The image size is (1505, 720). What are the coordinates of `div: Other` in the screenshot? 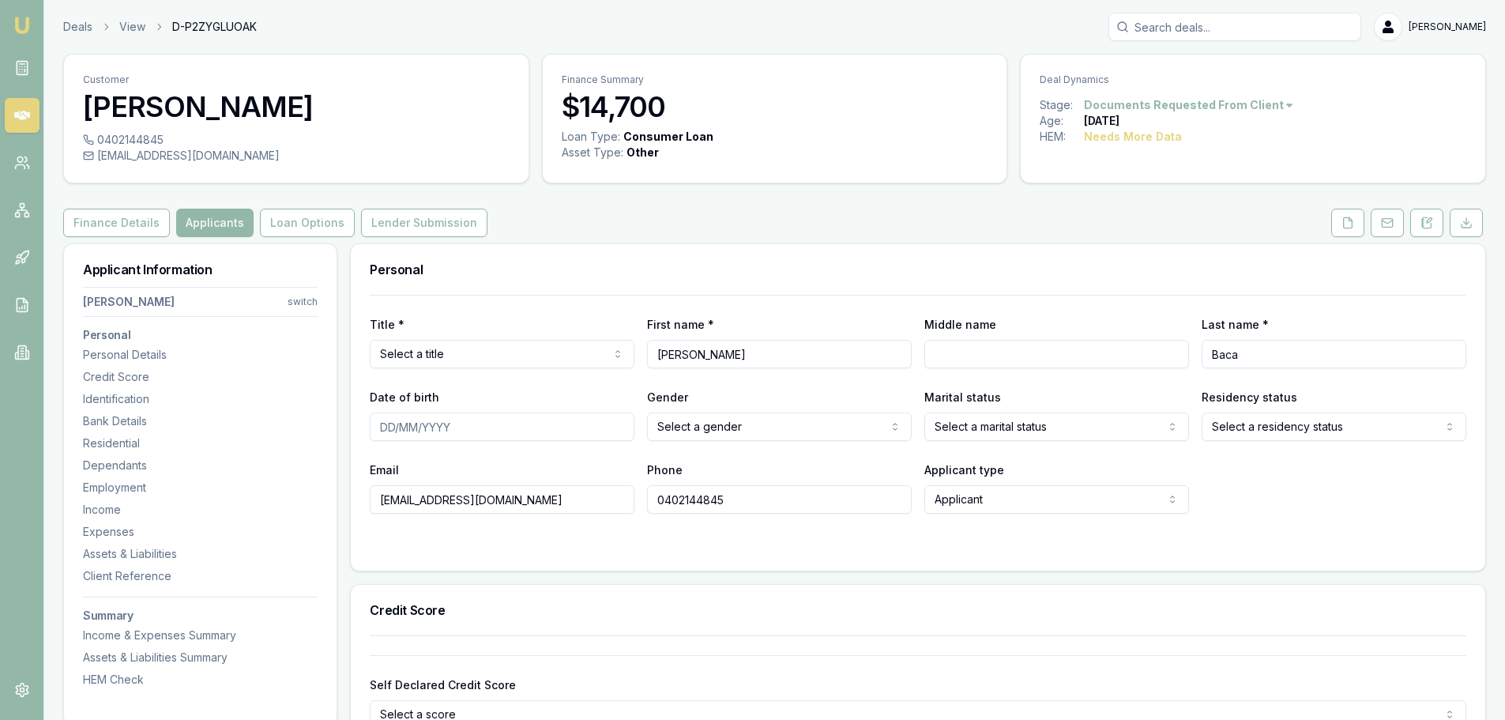 It's located at (642, 152).